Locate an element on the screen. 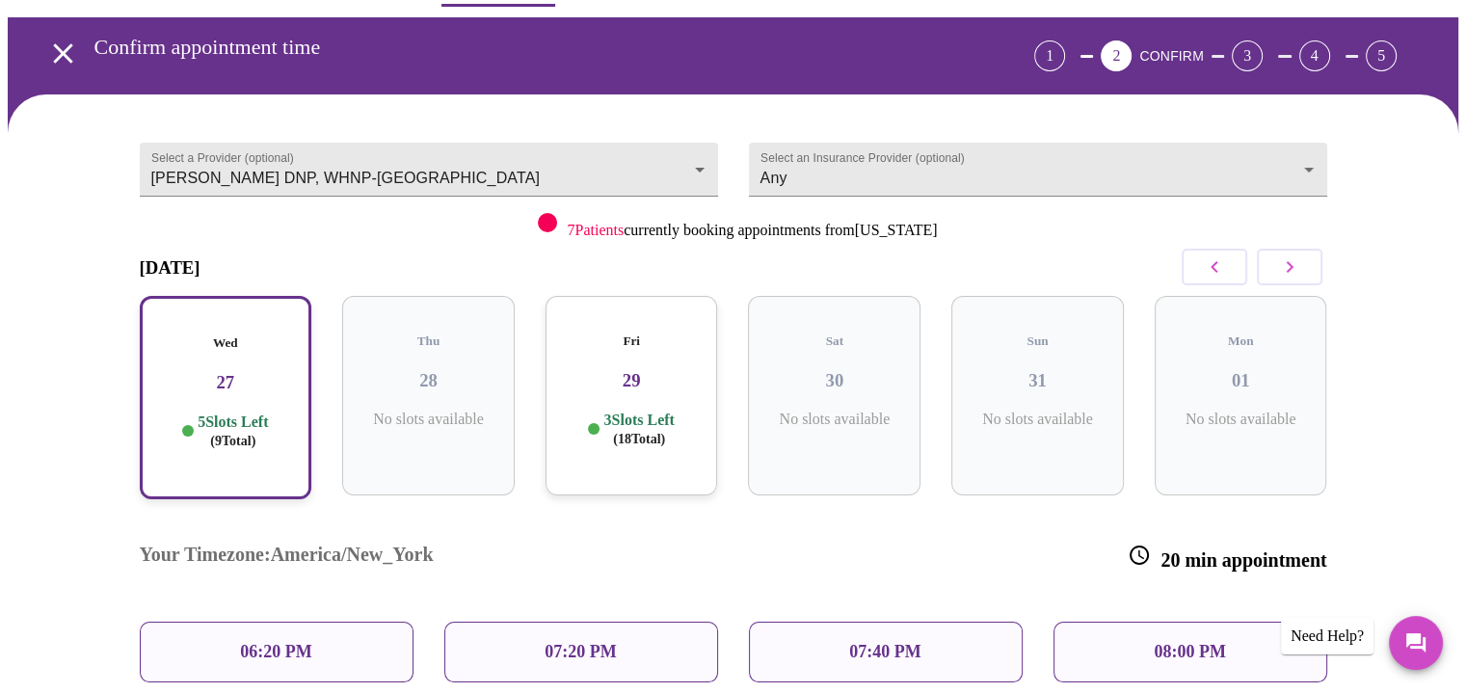 The height and width of the screenshot is (693, 1466). p: 08:00 PM is located at coordinates (1190, 652).